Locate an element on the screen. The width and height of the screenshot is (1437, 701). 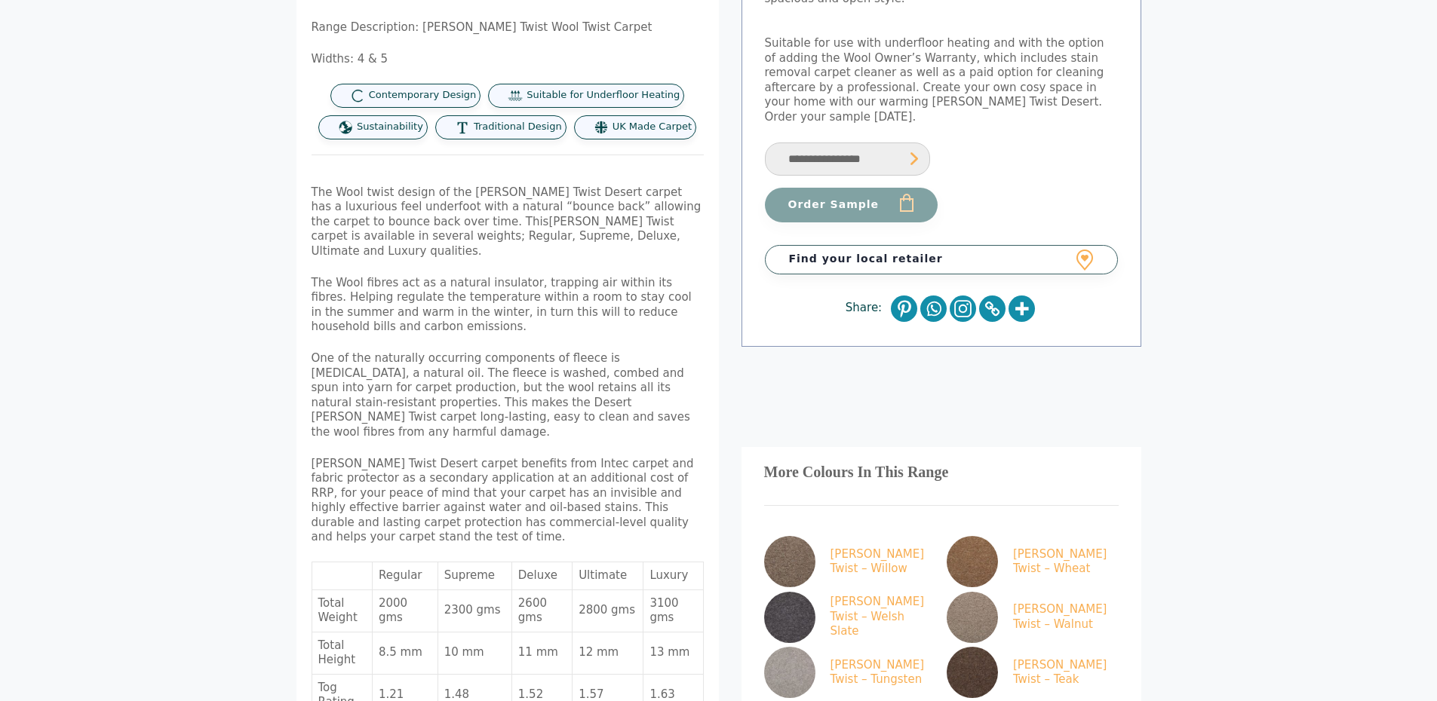
img: Tomkinson Twist - Wheat is located at coordinates (972, 562).